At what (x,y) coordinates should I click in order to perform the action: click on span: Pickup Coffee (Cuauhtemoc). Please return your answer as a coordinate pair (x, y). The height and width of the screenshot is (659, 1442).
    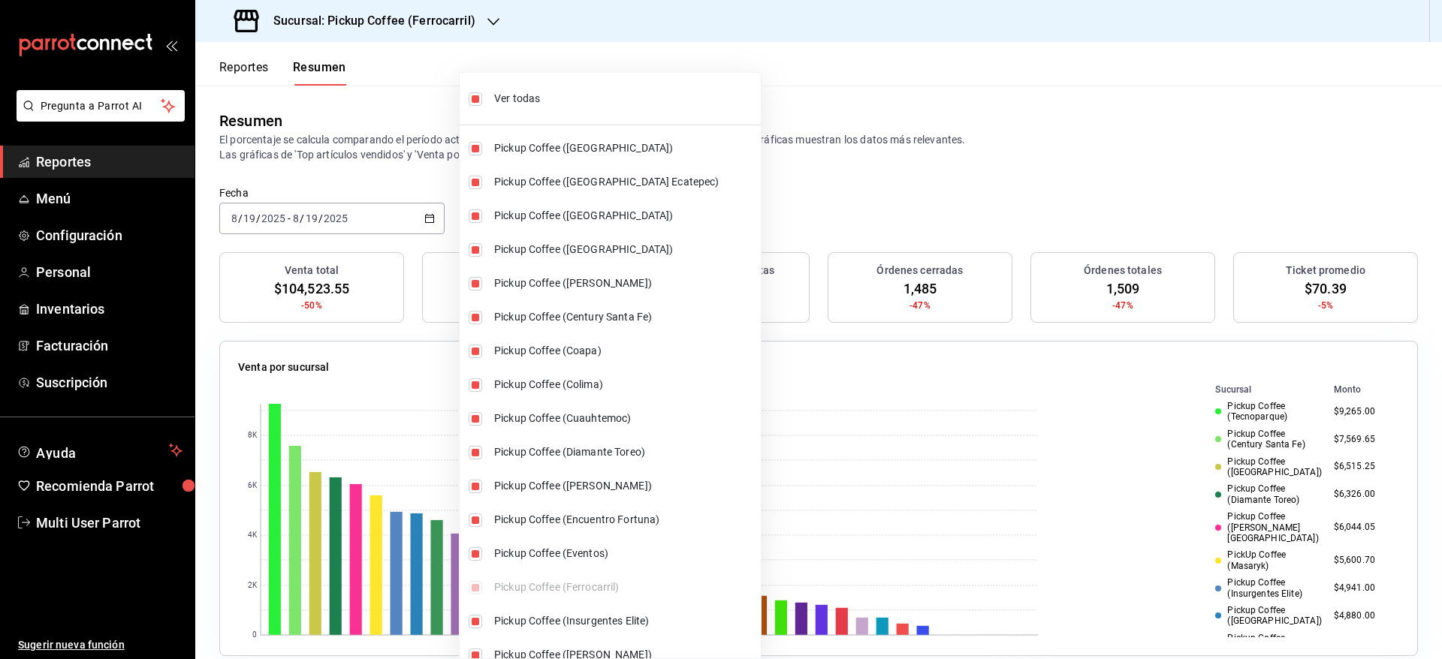
    Looking at the image, I should click on (624, 418).